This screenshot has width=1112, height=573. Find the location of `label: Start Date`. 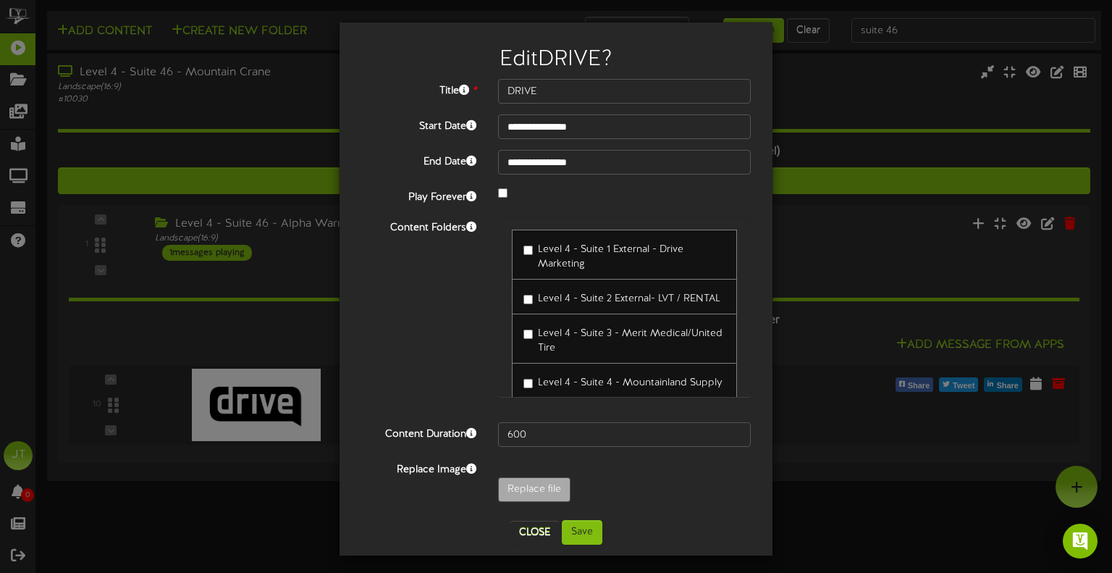

label: Start Date is located at coordinates (419, 124).